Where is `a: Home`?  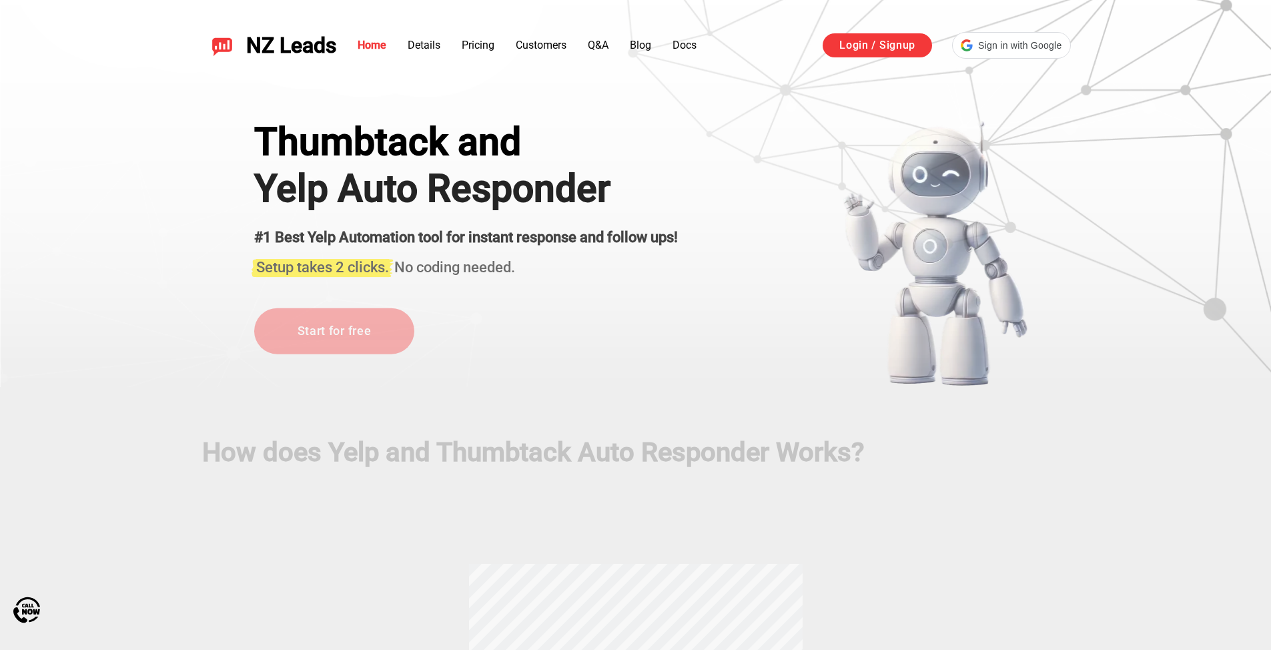
a: Home is located at coordinates (372, 45).